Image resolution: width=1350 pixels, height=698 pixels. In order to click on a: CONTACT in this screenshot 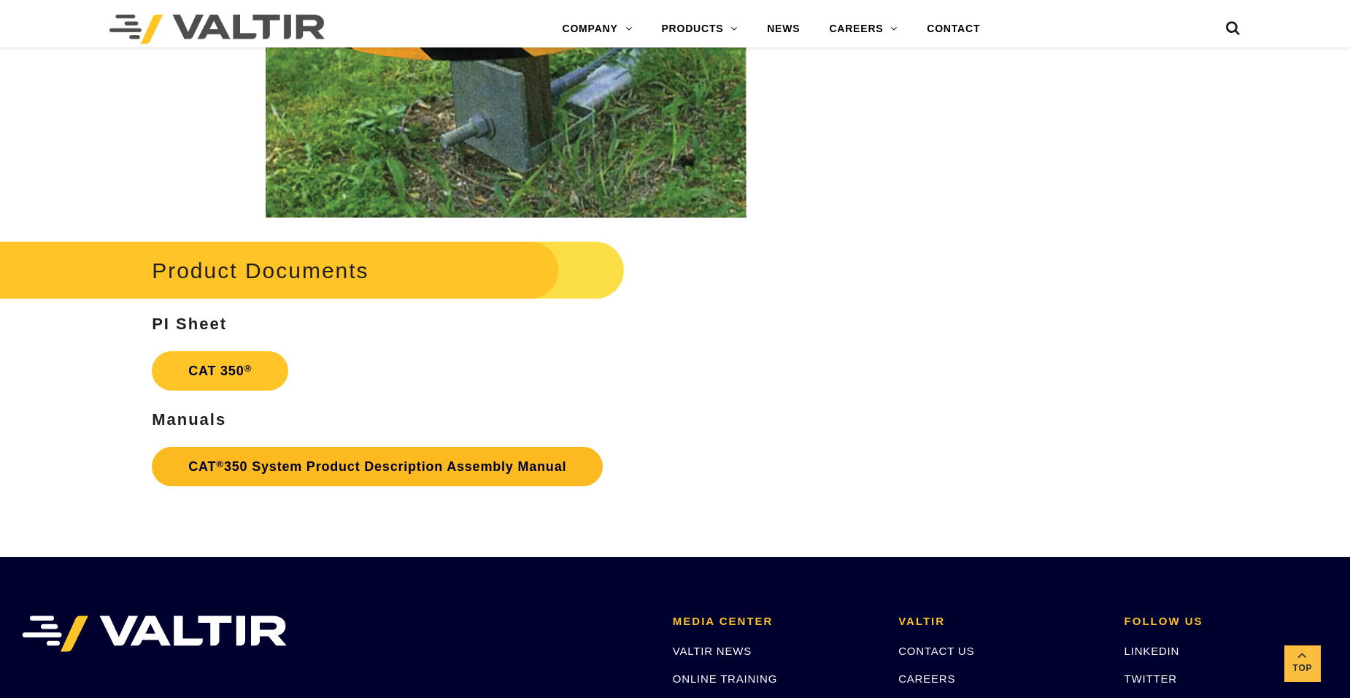, I will do `click(953, 29)`.